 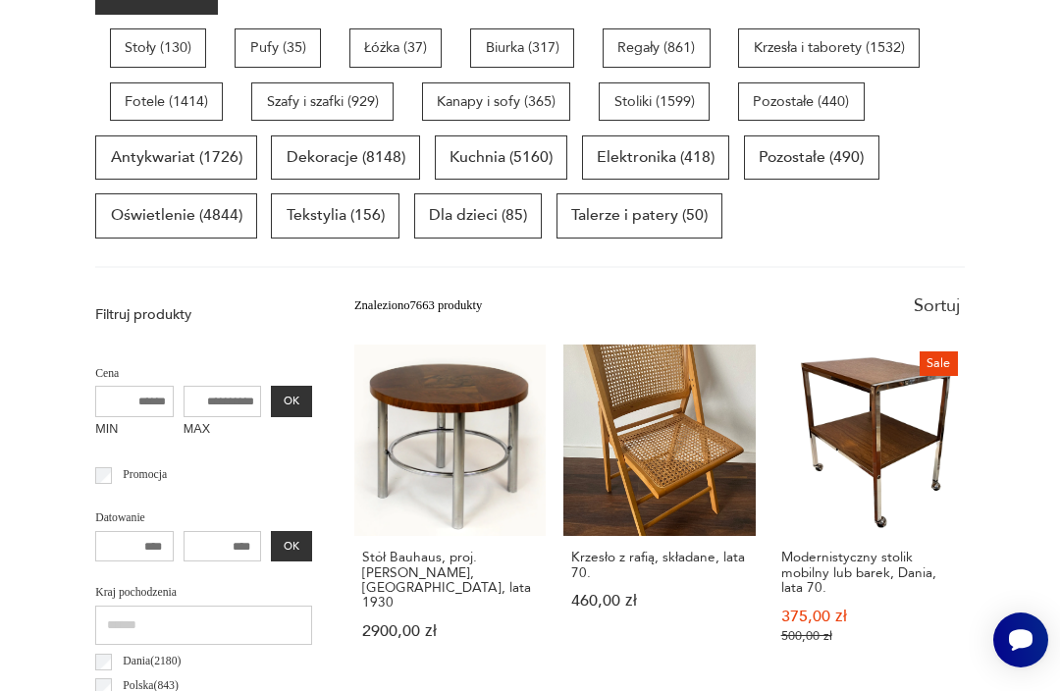 What do you see at coordinates (640, 215) in the screenshot?
I see `a: Talerze i patery (50)` at bounding box center [640, 215].